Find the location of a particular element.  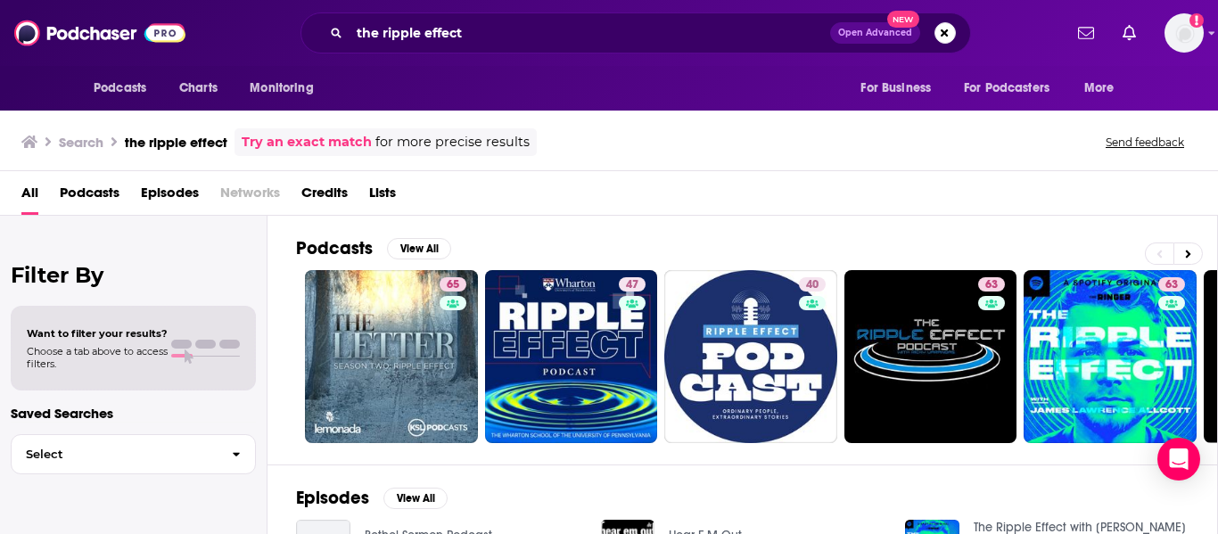

h3: Search is located at coordinates (81, 142).